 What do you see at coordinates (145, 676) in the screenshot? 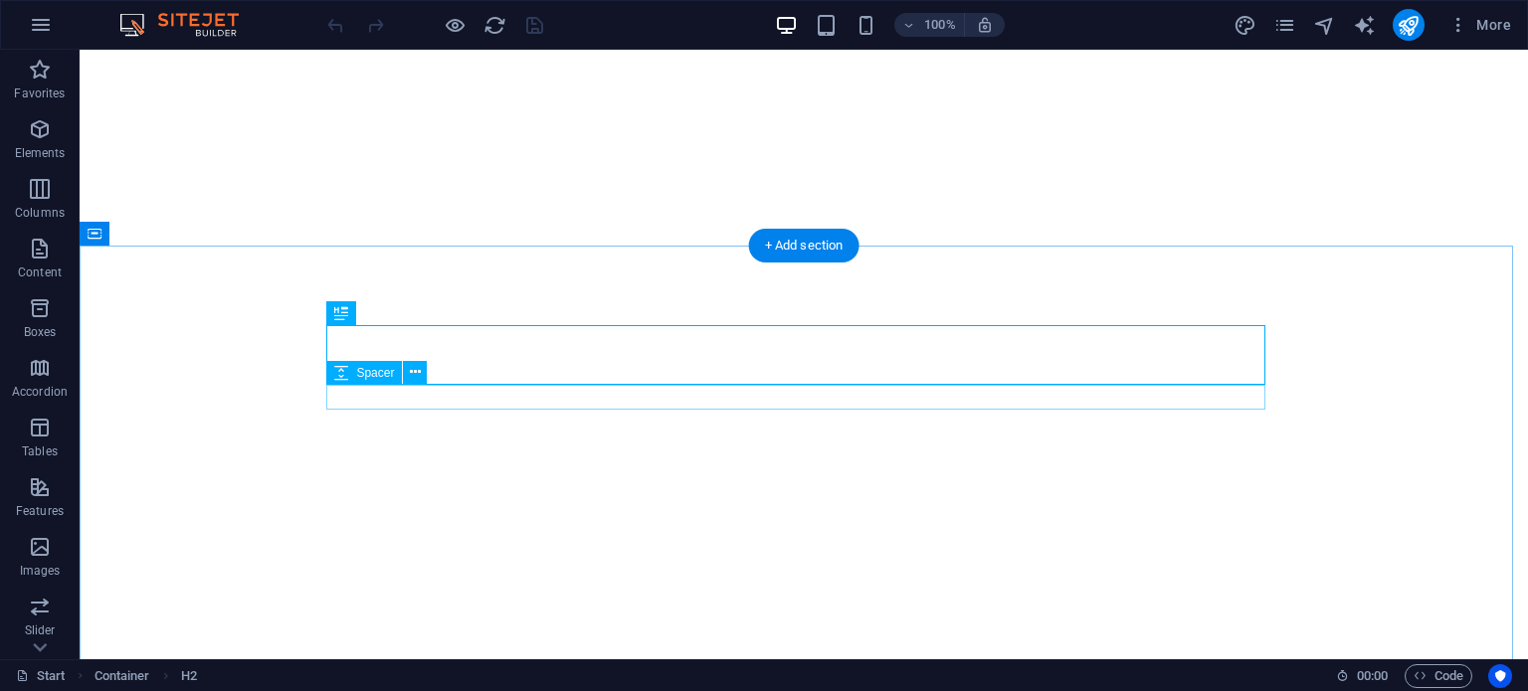
I see `nav: breadcrumb` at bounding box center [145, 676].